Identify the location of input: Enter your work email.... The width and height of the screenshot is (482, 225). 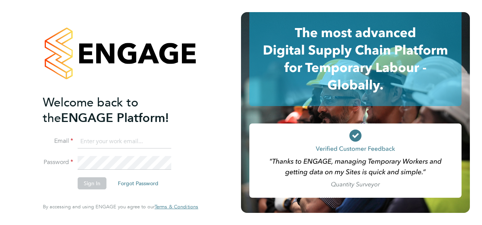
(124, 142).